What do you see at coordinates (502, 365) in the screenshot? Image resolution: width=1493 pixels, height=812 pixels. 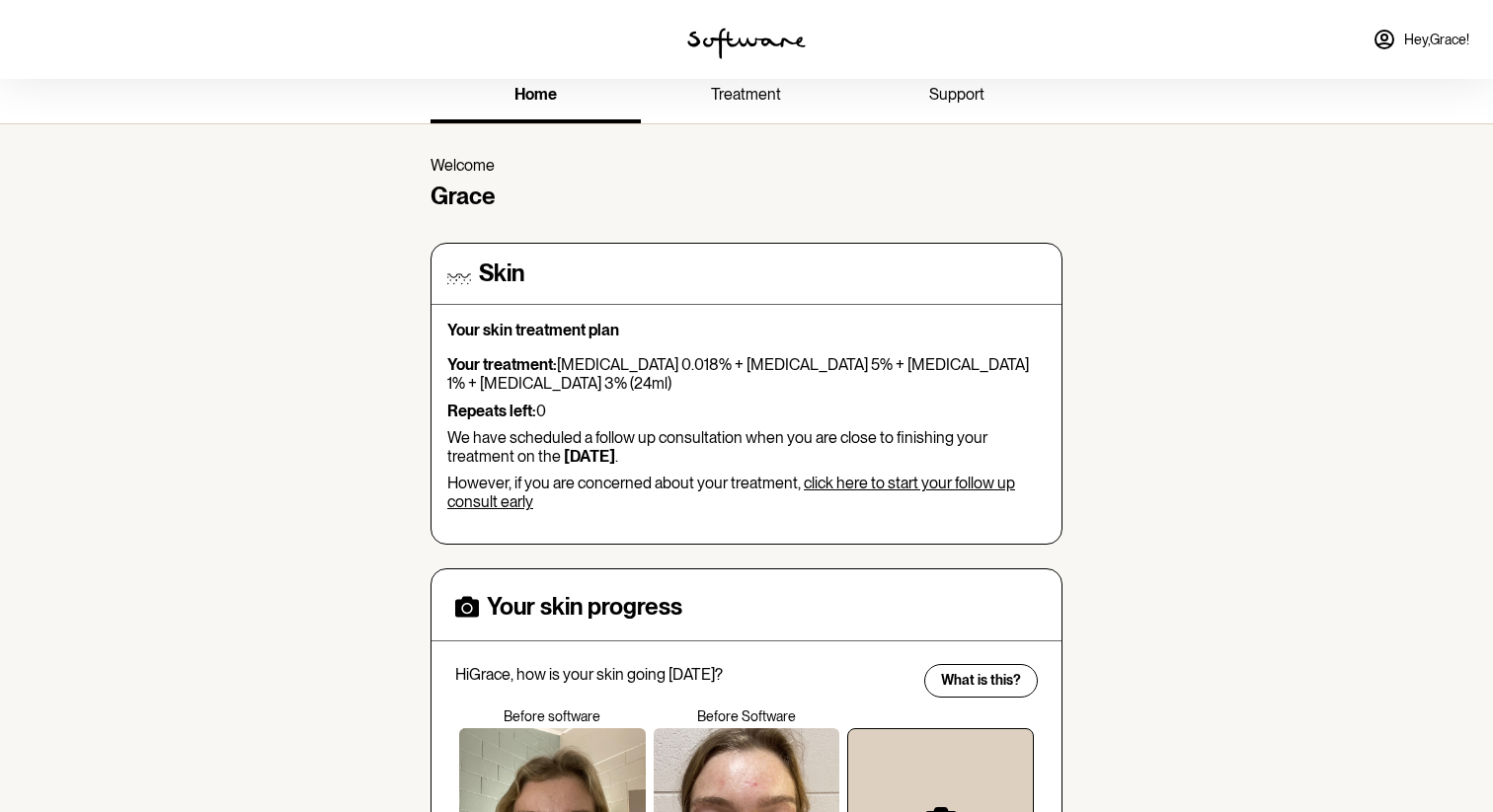 I see `strong: Your treatment:` at bounding box center [502, 365].